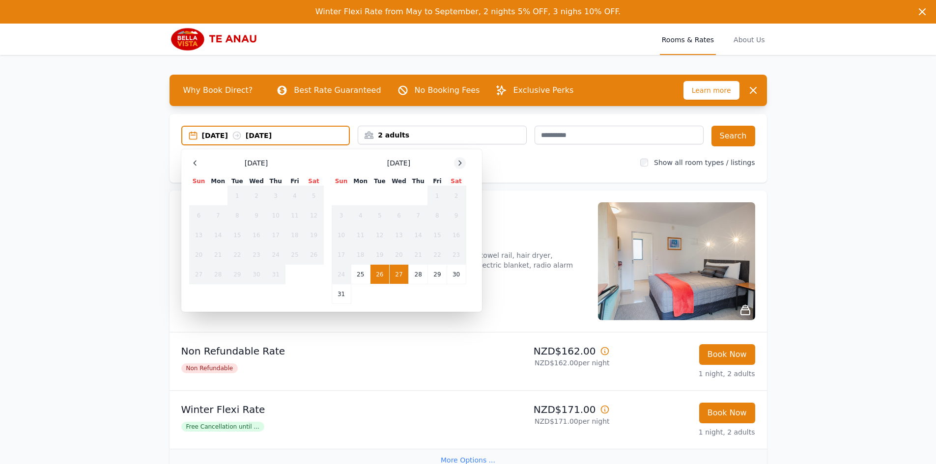 This screenshot has height=464, width=936. Describe the element at coordinates (541, 363) in the screenshot. I see `p: NZD$162.00 per night` at that location.